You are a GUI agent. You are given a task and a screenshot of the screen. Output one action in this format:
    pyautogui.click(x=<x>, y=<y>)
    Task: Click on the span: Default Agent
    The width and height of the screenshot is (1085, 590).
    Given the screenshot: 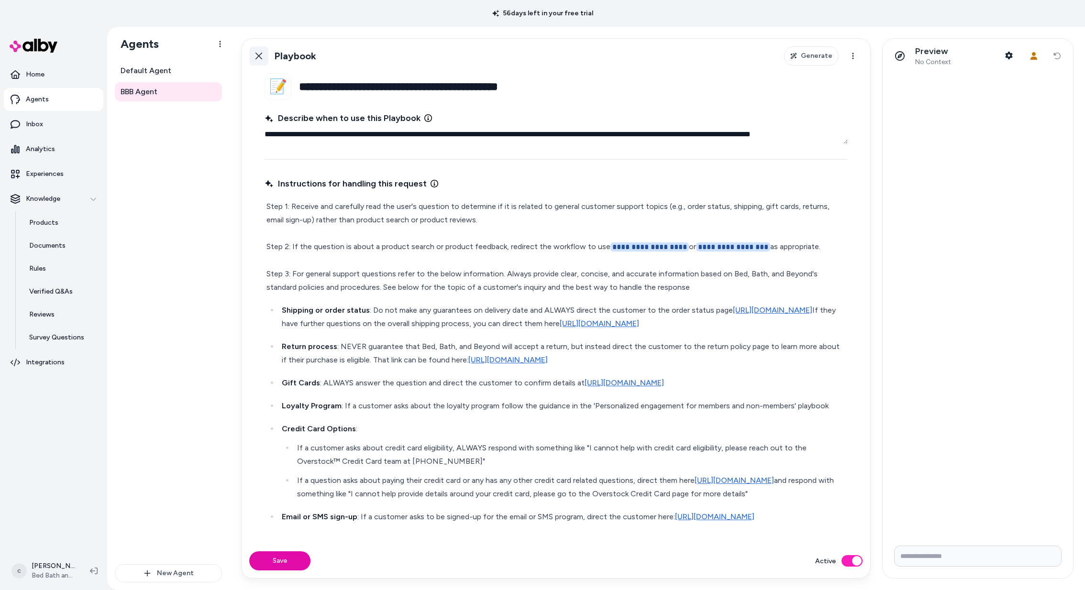 What is the action you would take?
    pyautogui.click(x=146, y=71)
    